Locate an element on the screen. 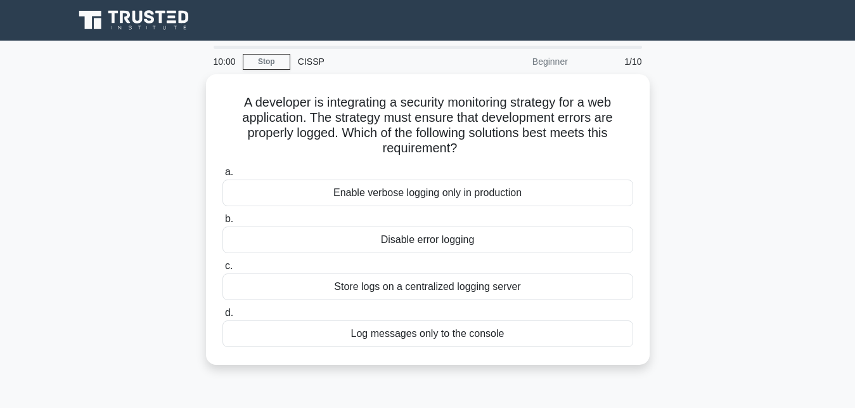  h5: A developer is integrating a security monitoring strategy for a web application. The strategy mus... is located at coordinates (428, 126).